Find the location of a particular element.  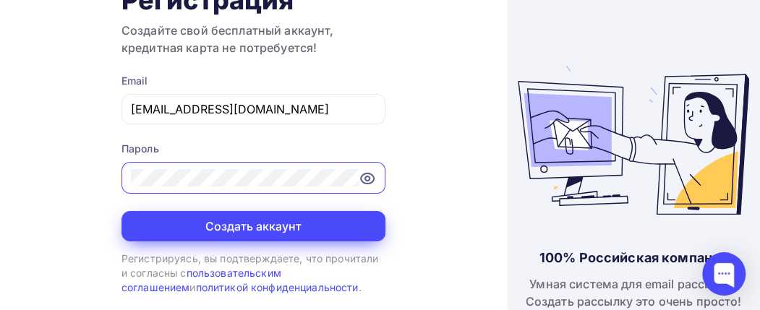

input: Укажите свой email is located at coordinates (253, 109).